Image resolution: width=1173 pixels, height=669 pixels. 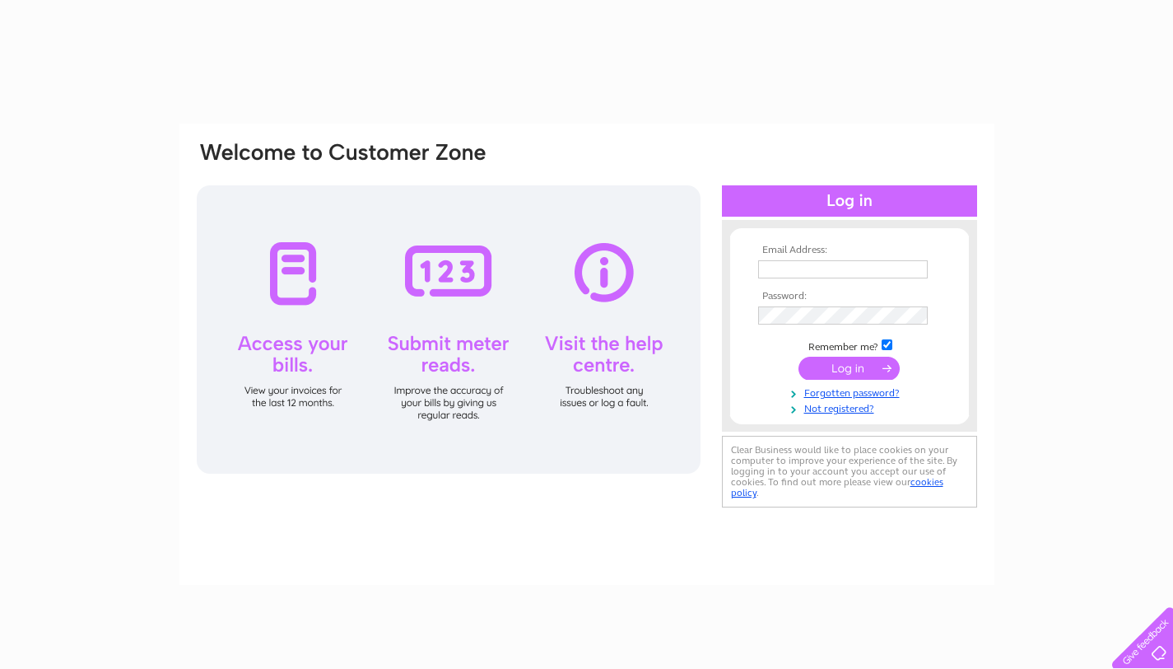 What do you see at coordinates (850, 471) in the screenshot?
I see `div: Clear Business would like to place cookies on your computer to improve your experience of the sit...` at bounding box center [850, 471].